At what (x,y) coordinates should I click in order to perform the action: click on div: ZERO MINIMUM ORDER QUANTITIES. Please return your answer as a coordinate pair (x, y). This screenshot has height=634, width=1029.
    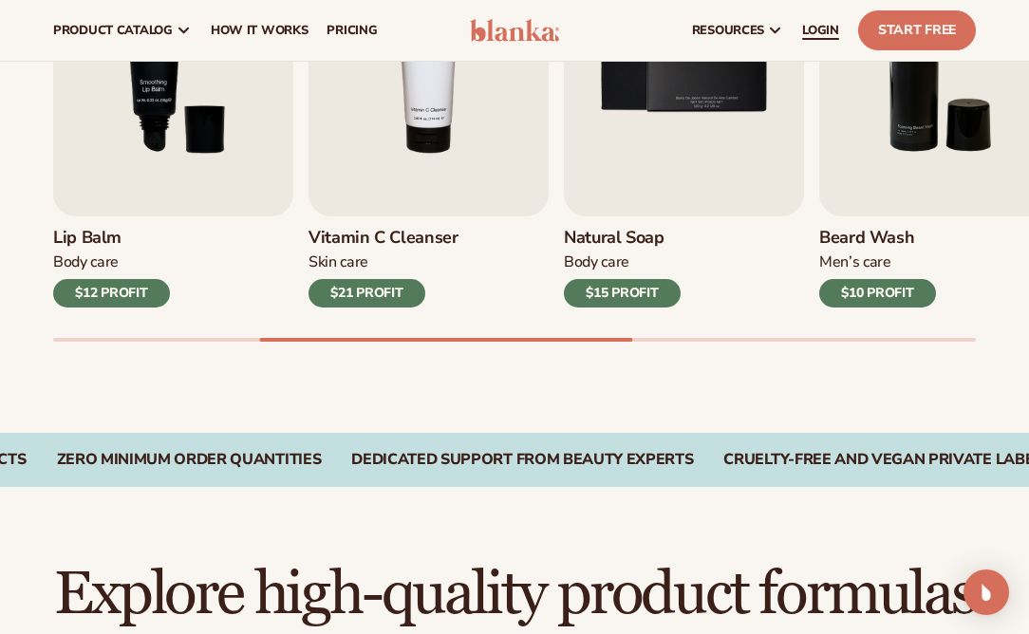
    Looking at the image, I should click on (189, 460).